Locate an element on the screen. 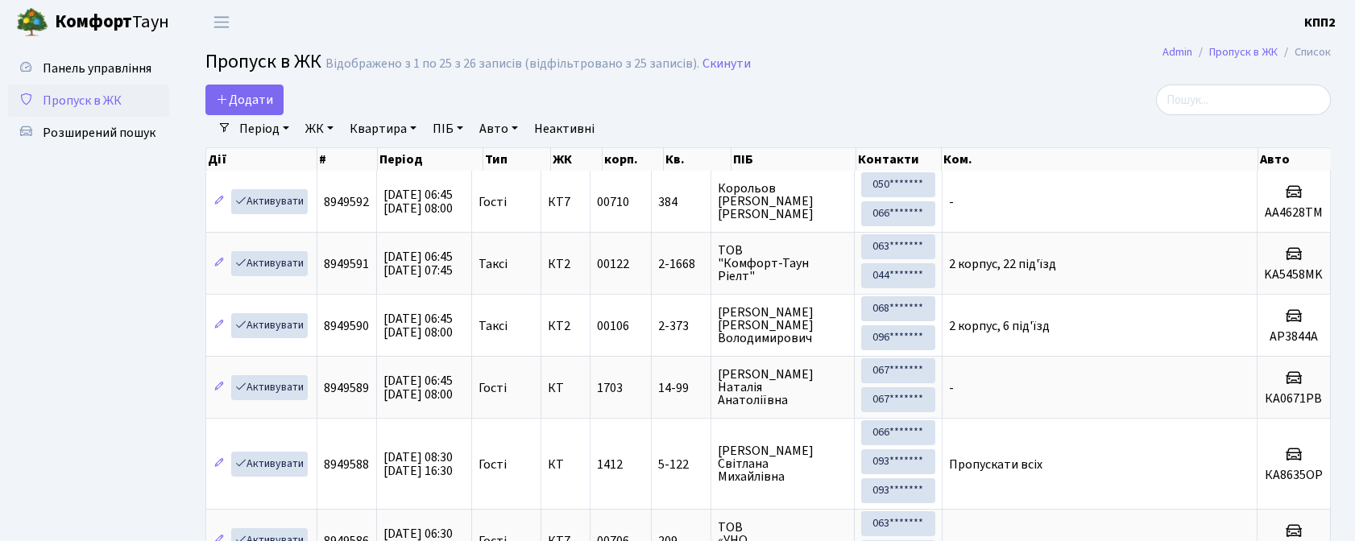  span: 00710 is located at coordinates (613, 202).